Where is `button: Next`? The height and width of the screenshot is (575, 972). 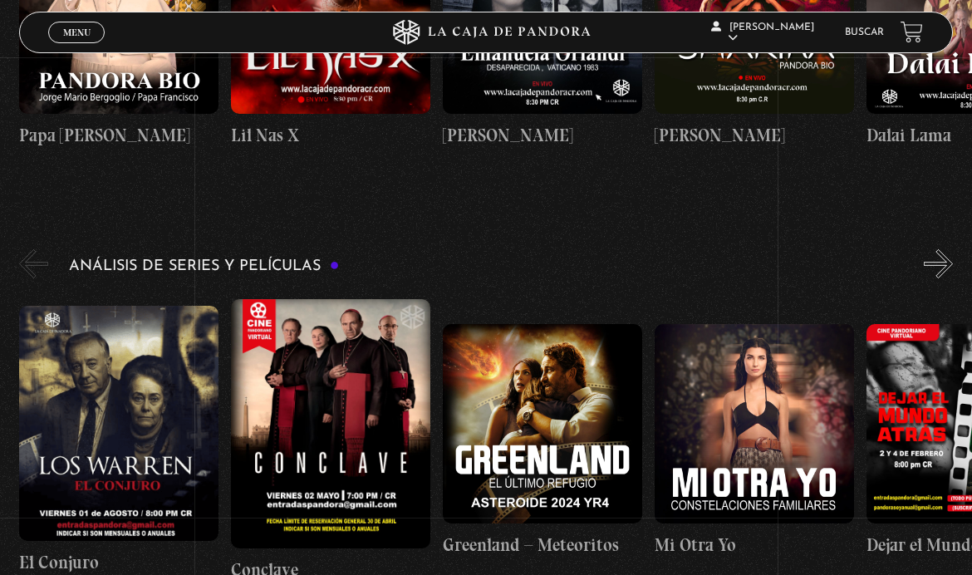 button: Next is located at coordinates (938, 263).